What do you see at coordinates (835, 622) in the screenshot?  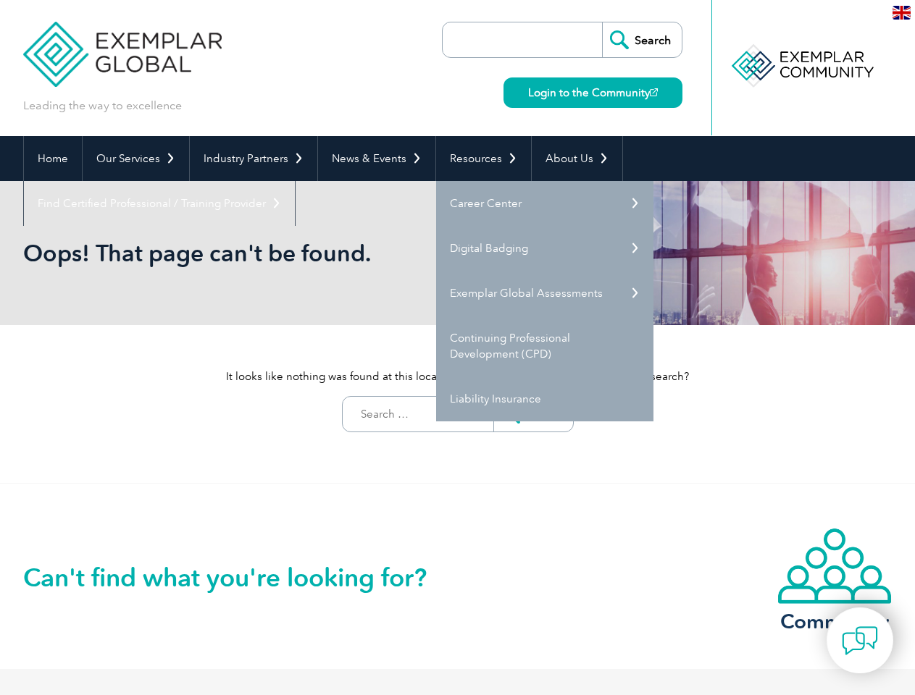 I see `h3: Community` at bounding box center [835, 622].